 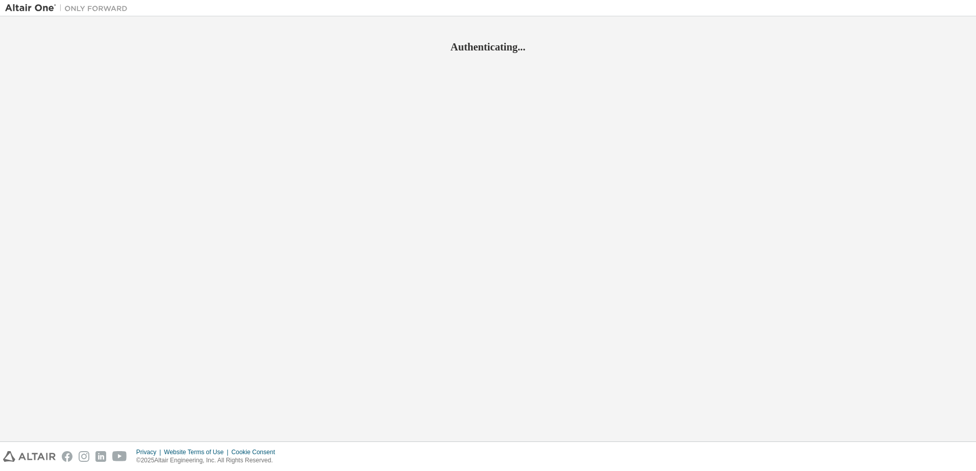 What do you see at coordinates (197, 453) in the screenshot?
I see `div: Website Terms of Use` at bounding box center [197, 453].